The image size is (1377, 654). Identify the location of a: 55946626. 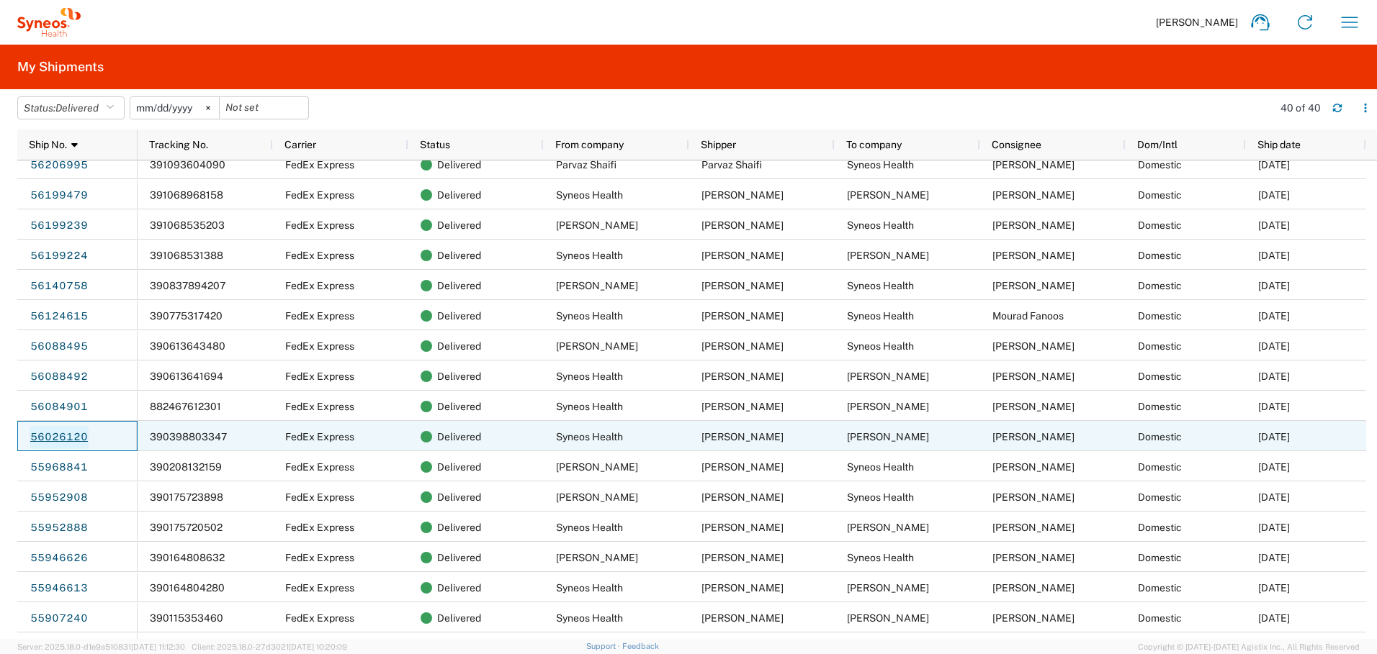
(59, 559).